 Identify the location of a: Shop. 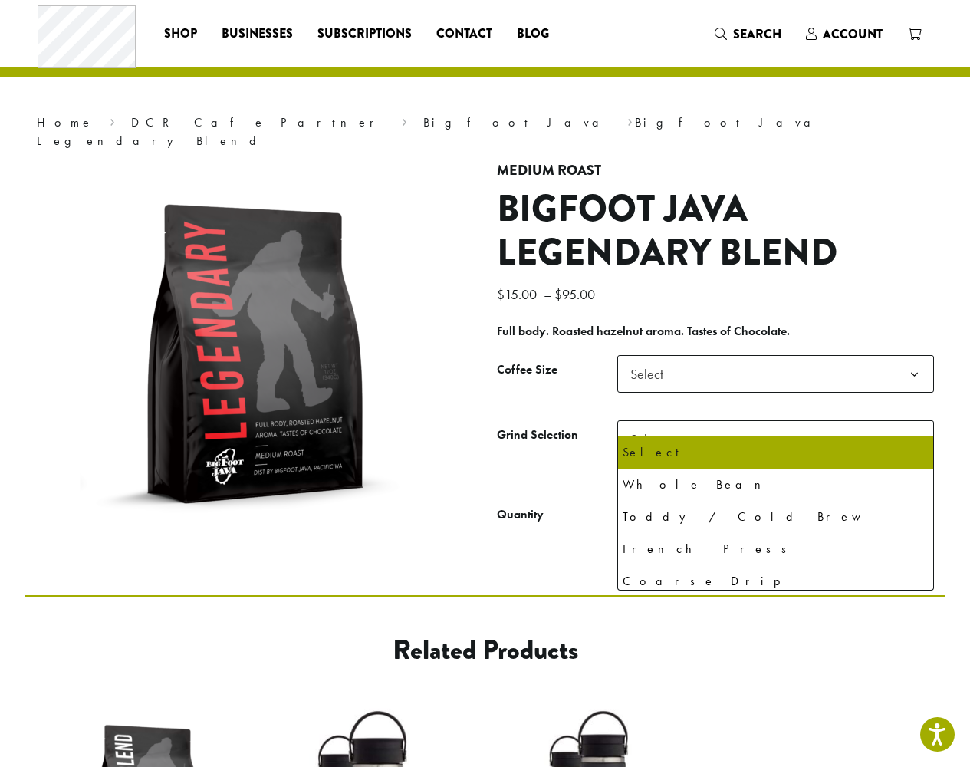
(180, 34).